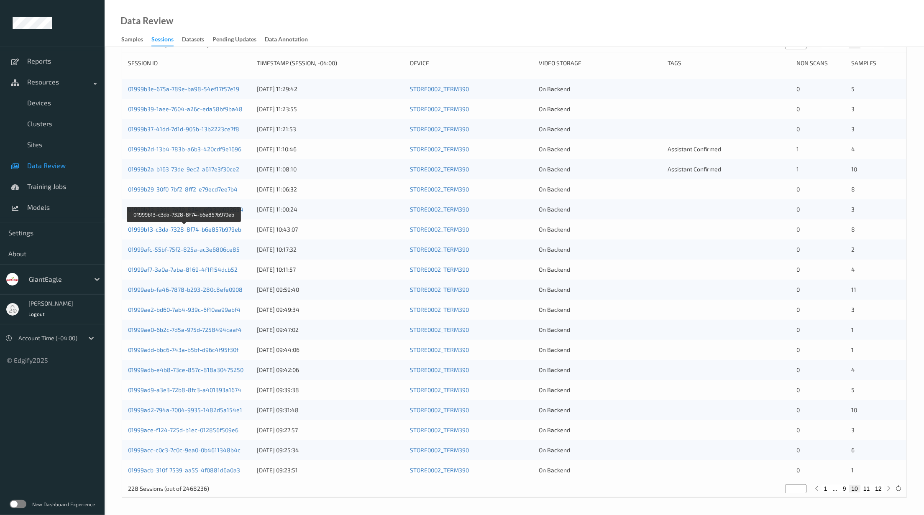 Image resolution: width=924 pixels, height=515 pixels. What do you see at coordinates (184, 450) in the screenshot?
I see `a: 01999acc-c0c3-7c0c-9ea0-0b4611348b4c` at bounding box center [184, 450].